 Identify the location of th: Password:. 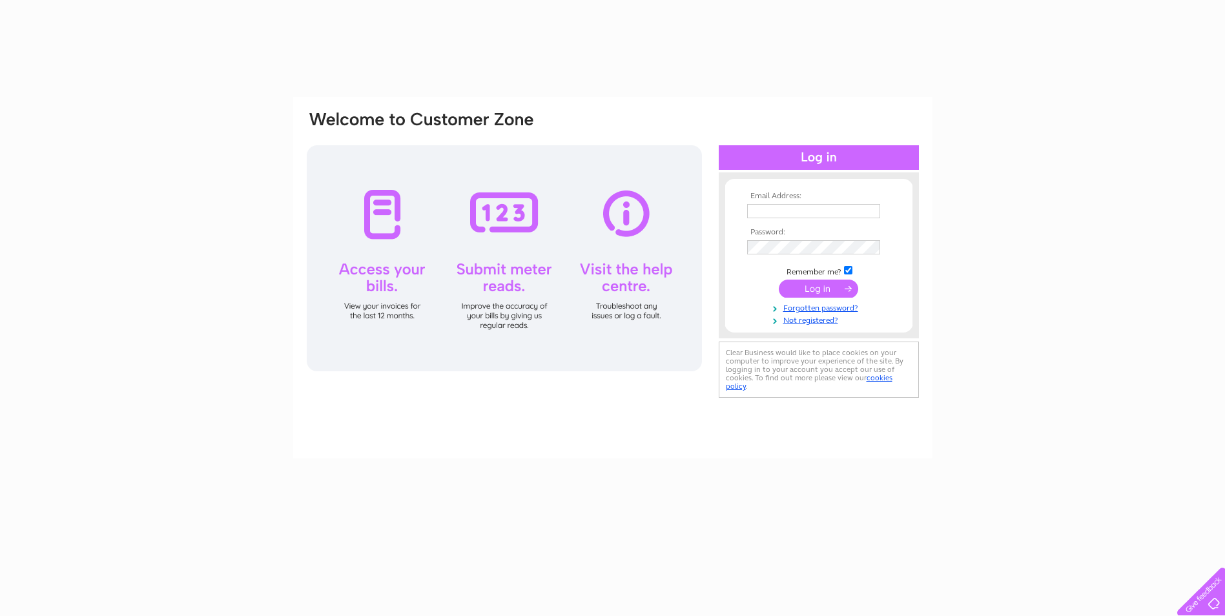
(819, 232).